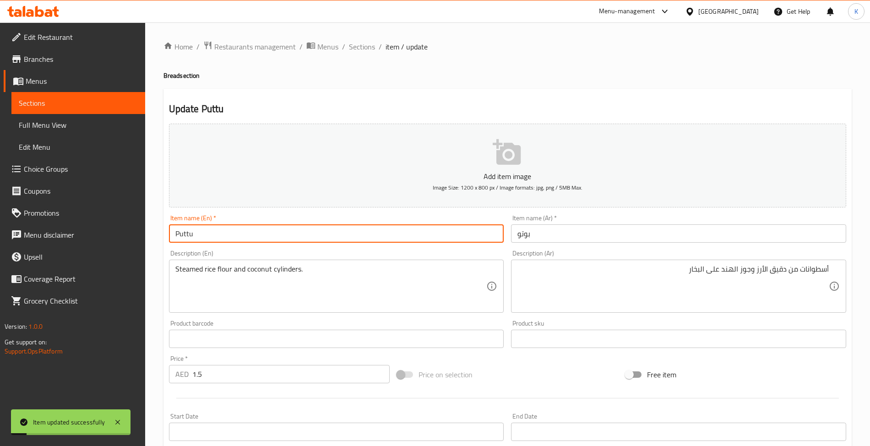 The height and width of the screenshot is (446, 870). I want to click on input: Please enter price, so click(291, 374).